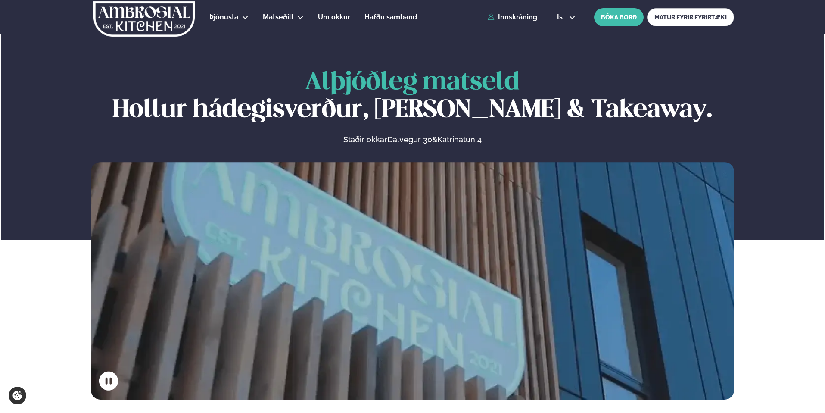 The width and height of the screenshot is (825, 413). Describe the element at coordinates (459, 140) in the screenshot. I see `a: Katrinatun 4` at that location.